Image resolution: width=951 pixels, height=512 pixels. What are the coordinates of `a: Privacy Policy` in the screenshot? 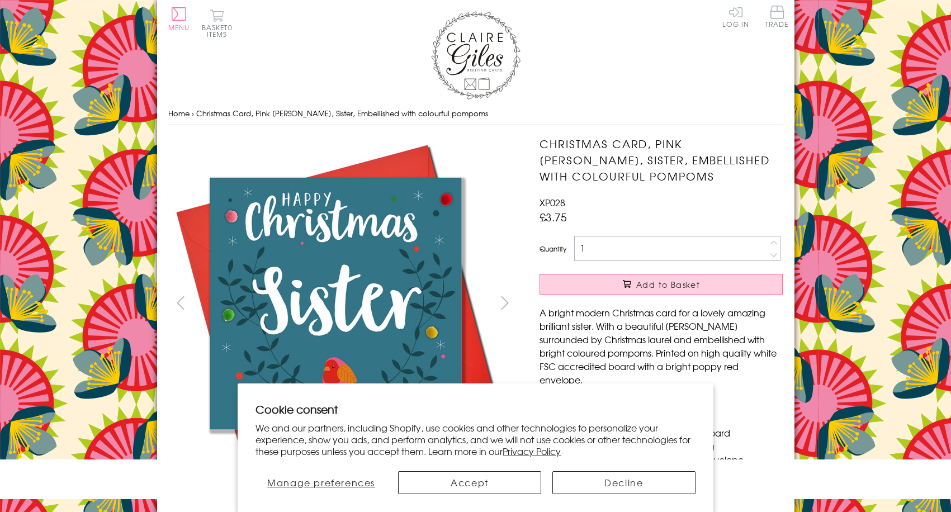 It's located at (532, 451).